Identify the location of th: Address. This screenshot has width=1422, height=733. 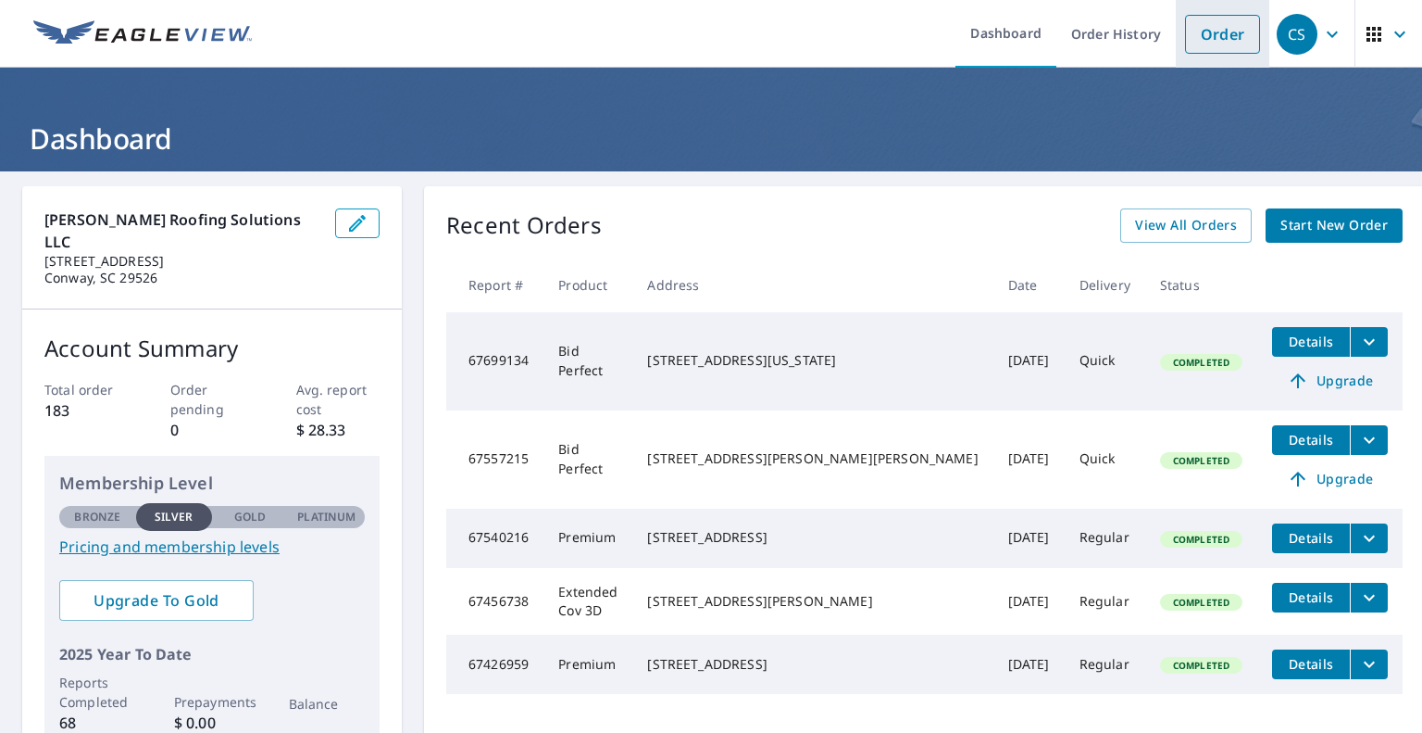
(812, 284).